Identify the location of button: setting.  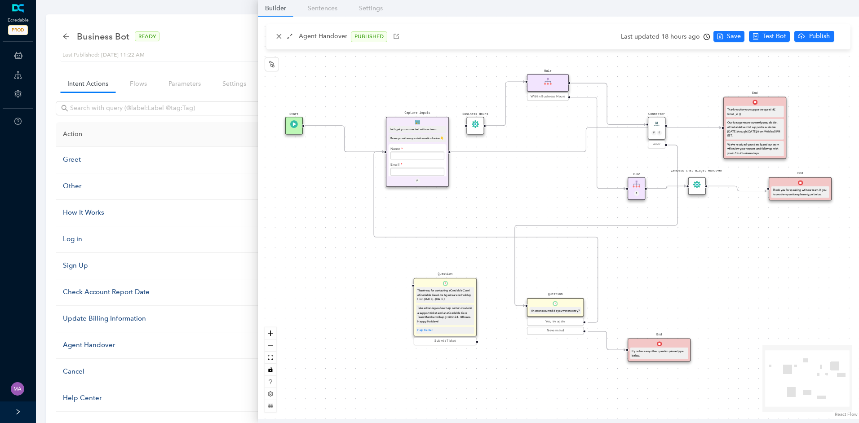
(270, 394).